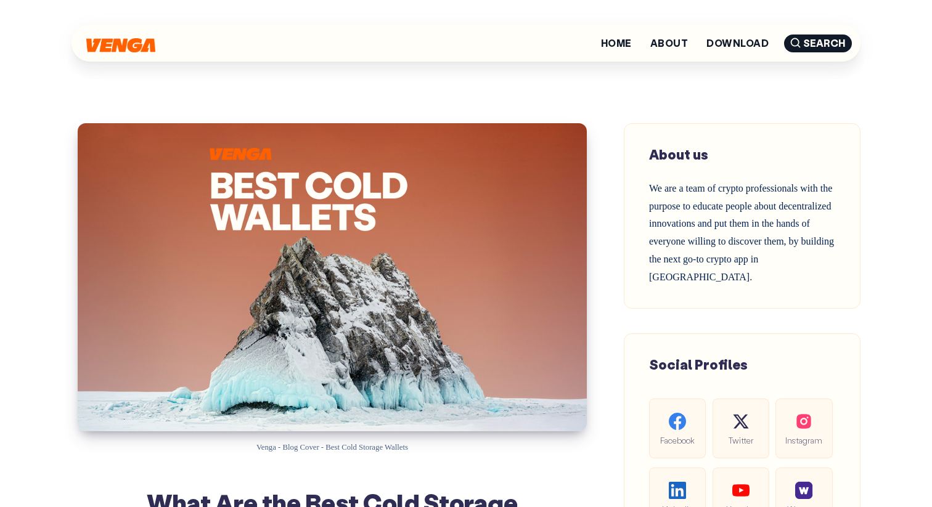 This screenshot has width=932, height=507. What do you see at coordinates (332, 447) in the screenshot?
I see `span: Venga - Blog Cover - Best Cold Storage Wallets` at bounding box center [332, 447].